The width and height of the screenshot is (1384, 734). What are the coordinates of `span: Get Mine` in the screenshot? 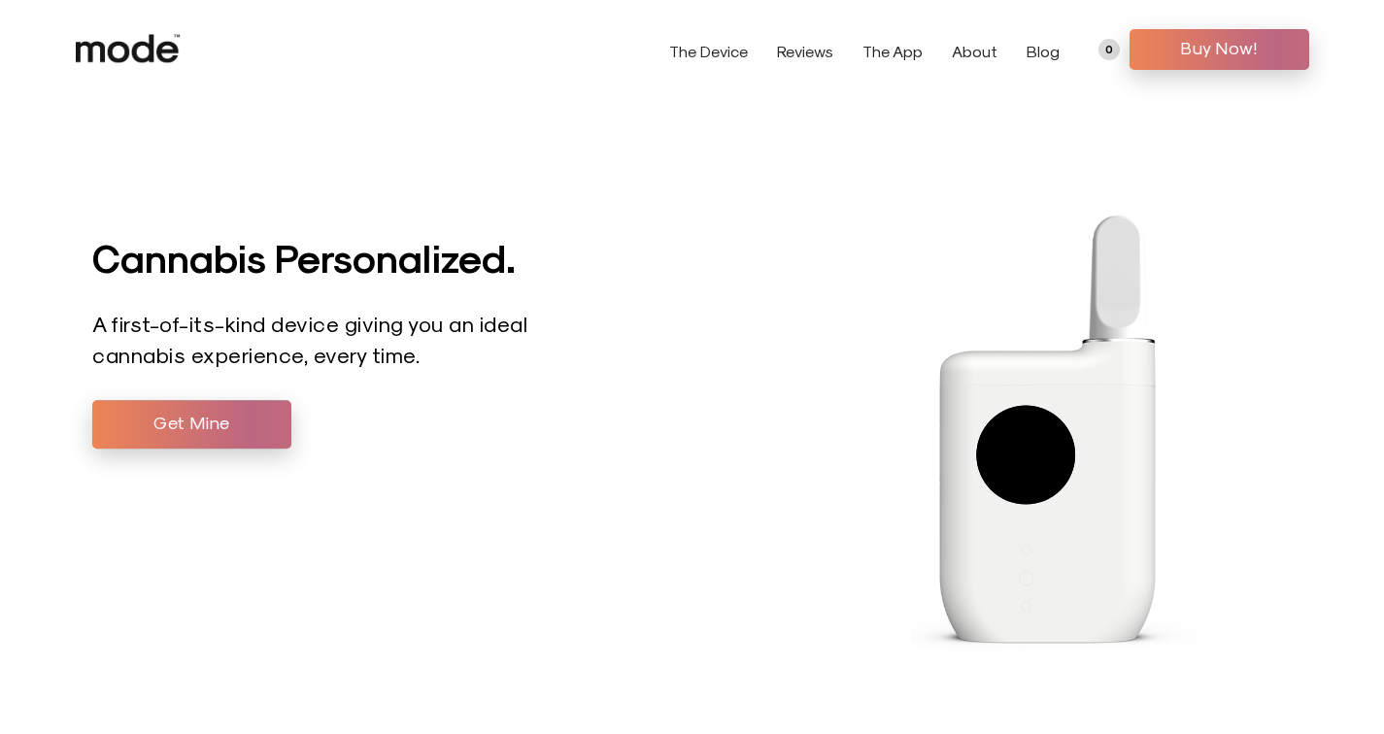 It's located at (191, 422).